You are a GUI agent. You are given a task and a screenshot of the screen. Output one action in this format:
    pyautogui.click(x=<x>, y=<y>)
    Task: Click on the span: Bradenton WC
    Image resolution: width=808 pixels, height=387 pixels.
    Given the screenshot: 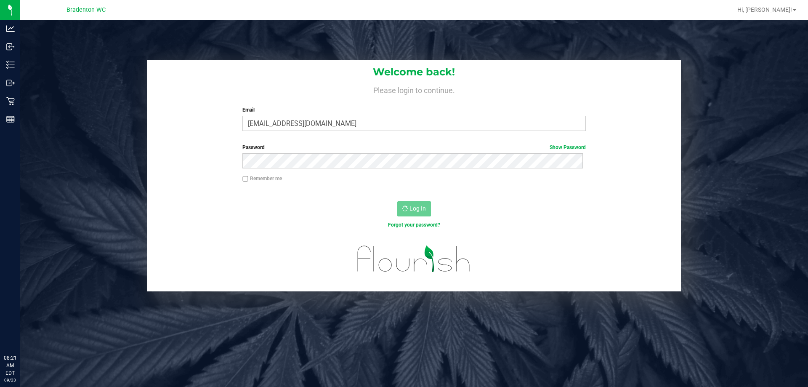 What is the action you would take?
    pyautogui.click(x=86, y=10)
    